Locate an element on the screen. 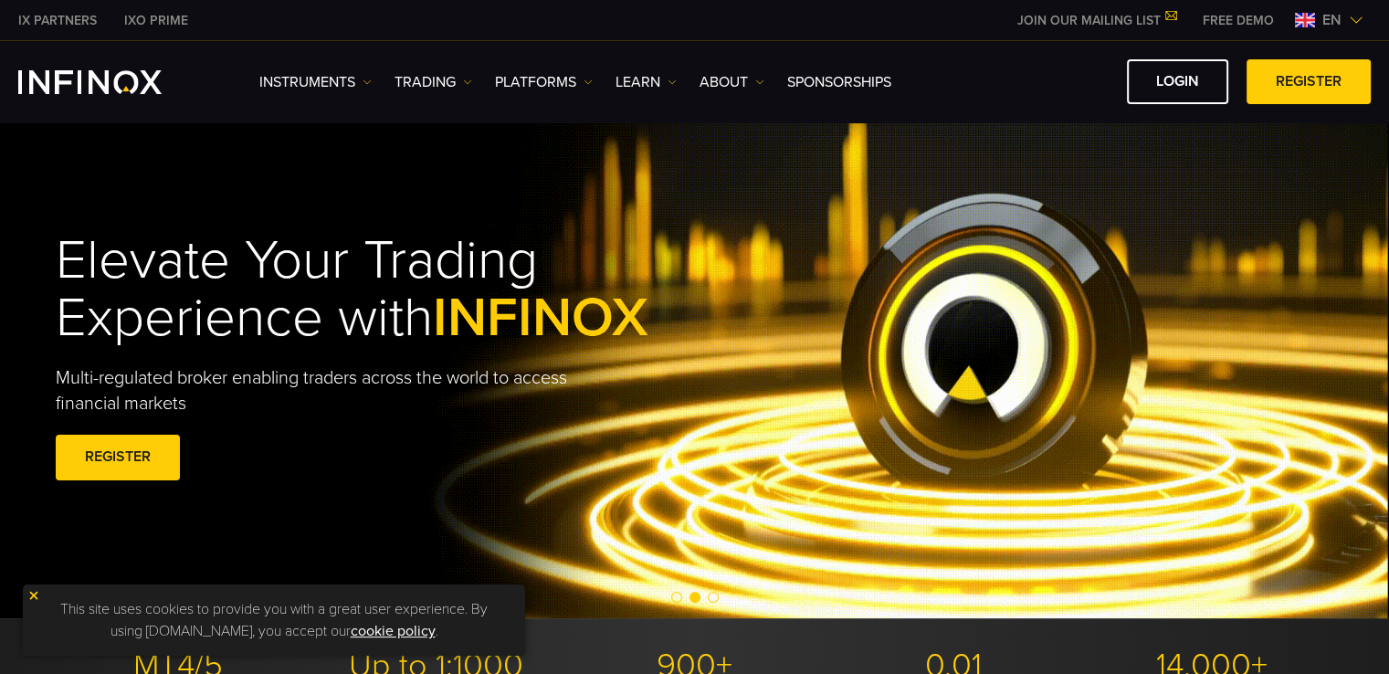 This screenshot has height=674, width=1389. a: PLATFORMS is located at coordinates (543, 82).